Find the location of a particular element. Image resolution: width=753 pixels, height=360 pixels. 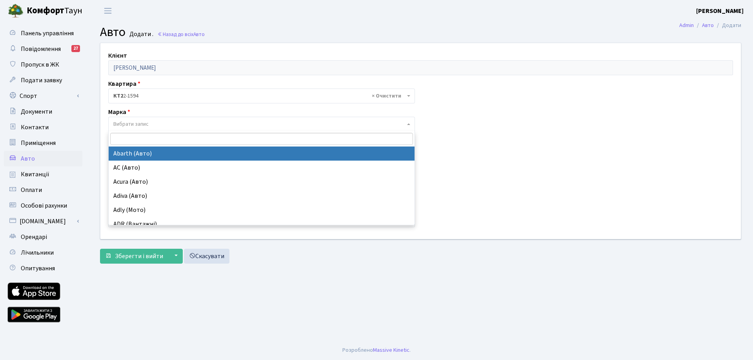

a: Оплати is located at coordinates (43, 190).